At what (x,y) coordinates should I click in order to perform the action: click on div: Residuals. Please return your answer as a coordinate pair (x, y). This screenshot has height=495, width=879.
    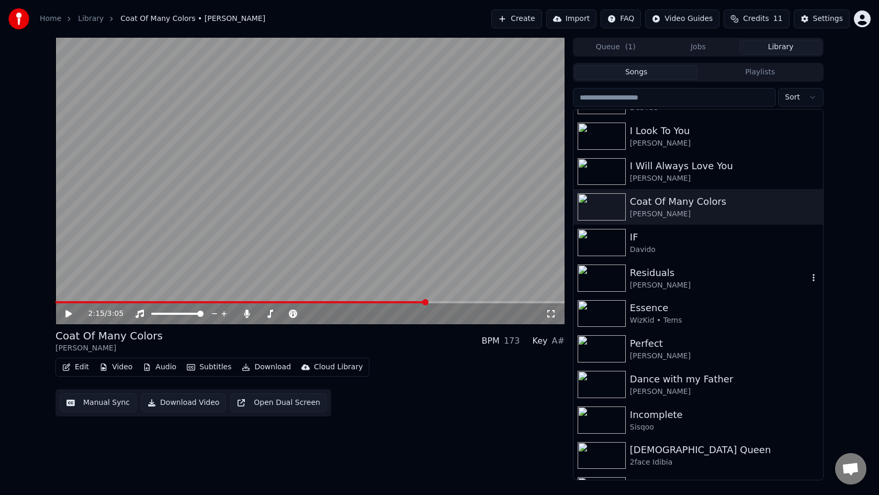
    Looking at the image, I should click on (719, 273).